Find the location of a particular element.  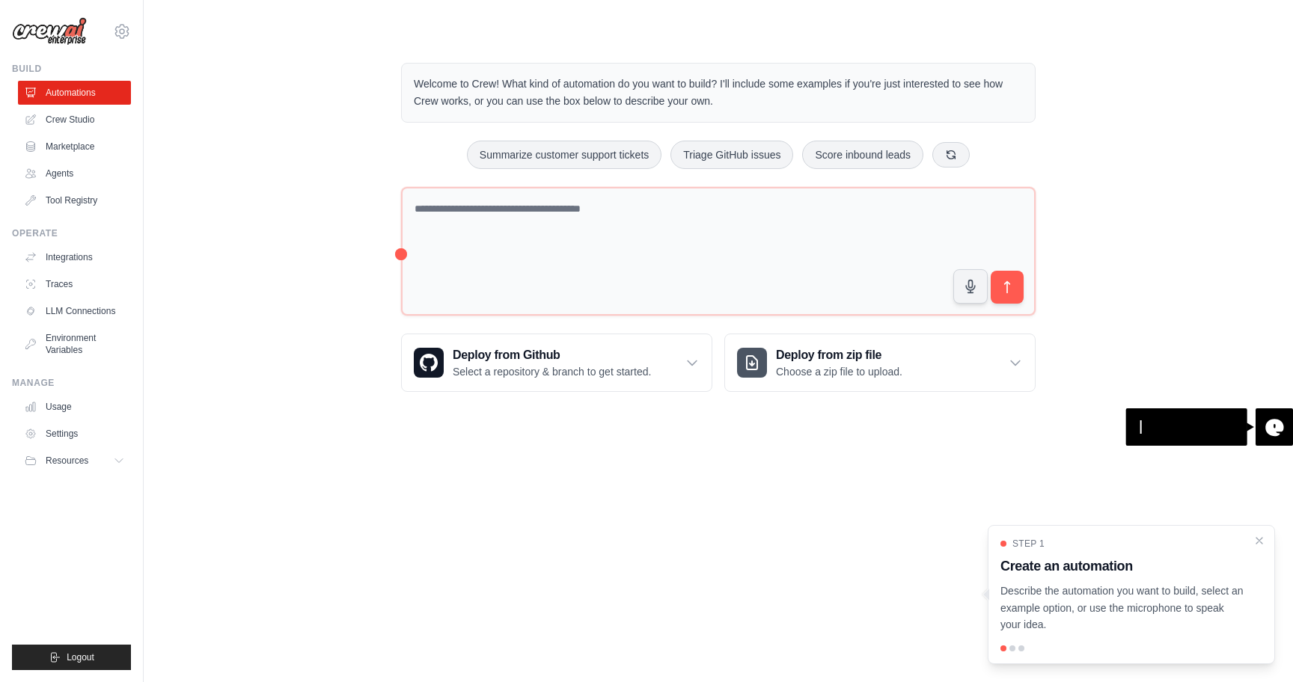

img: Logo is located at coordinates (49, 31).